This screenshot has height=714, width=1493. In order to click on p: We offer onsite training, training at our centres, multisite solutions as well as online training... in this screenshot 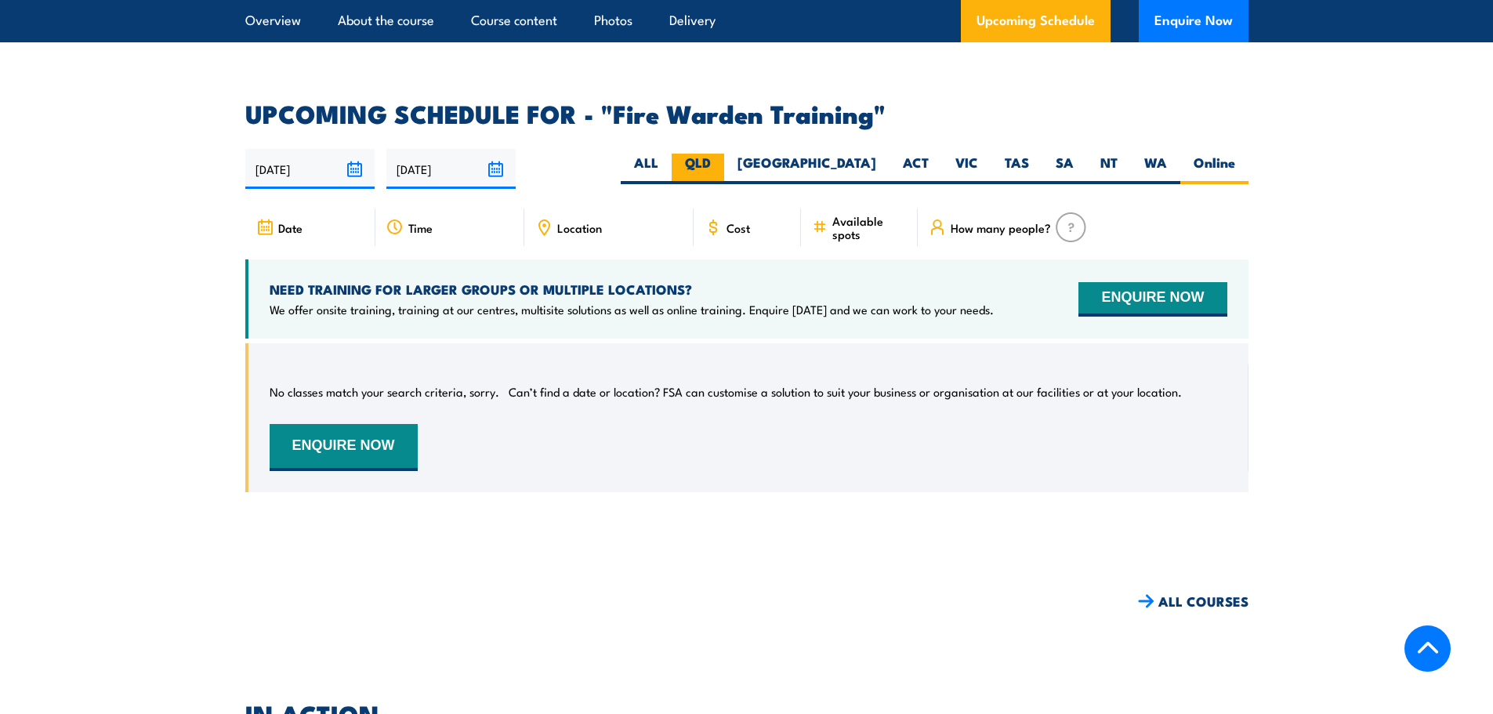, I will do `click(632, 310)`.